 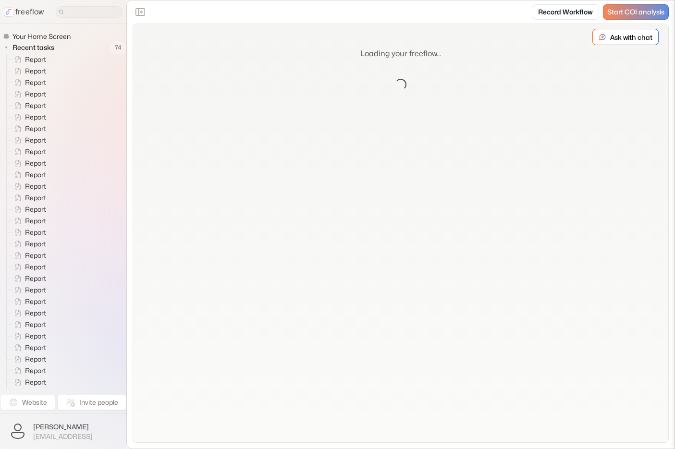 I want to click on a: Record Workflow, so click(x=565, y=12).